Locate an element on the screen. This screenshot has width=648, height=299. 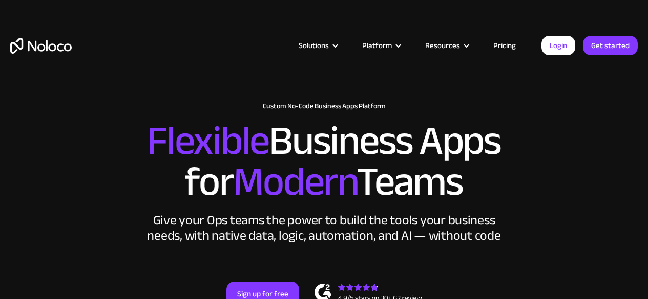
h2: Business Apps for Teams is located at coordinates (324, 162).